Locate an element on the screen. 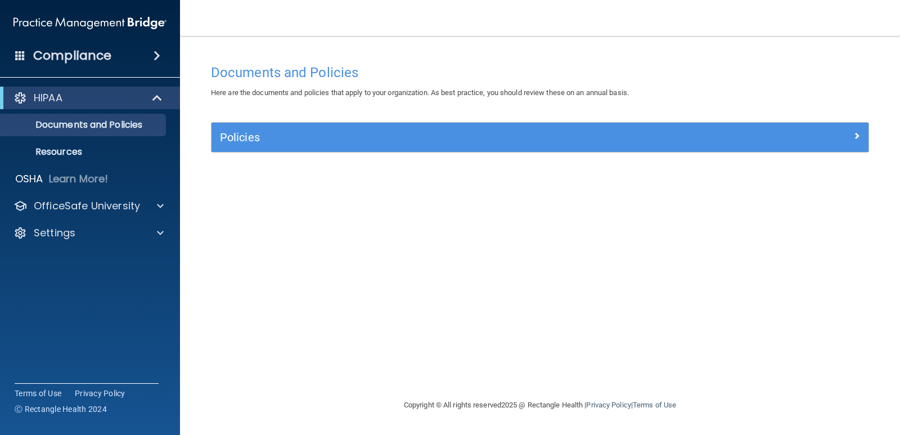  img: PMB logo is located at coordinates (90, 23).